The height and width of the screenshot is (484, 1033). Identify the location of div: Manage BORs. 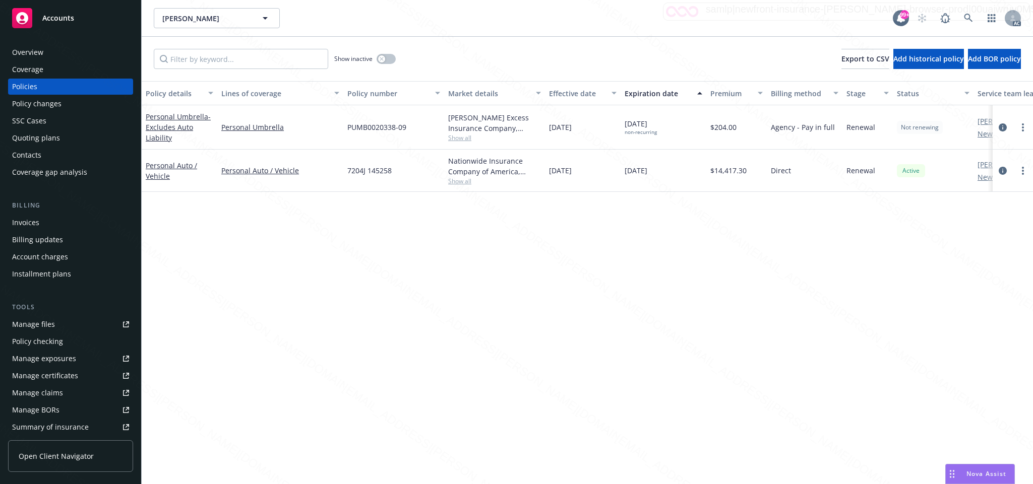
(36, 410).